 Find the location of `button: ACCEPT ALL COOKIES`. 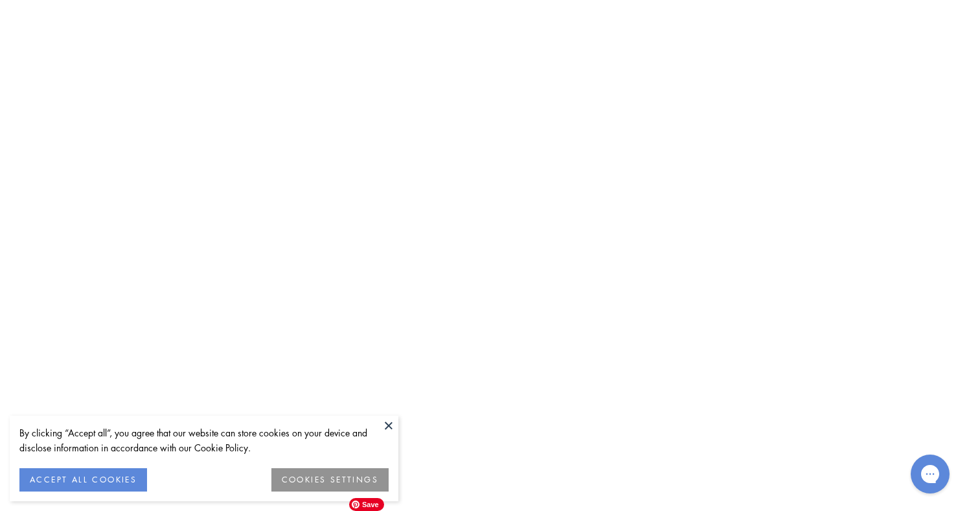

button: ACCEPT ALL COOKIES is located at coordinates (83, 480).